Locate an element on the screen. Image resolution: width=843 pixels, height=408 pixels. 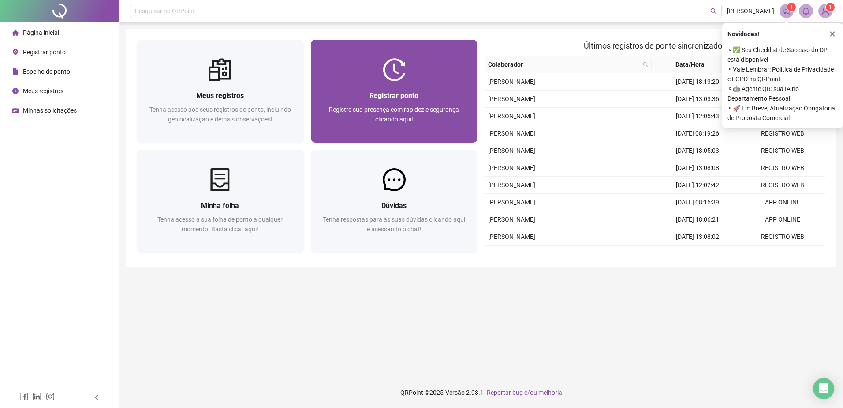
span: ⚬ ✅ Seu Checklist de Sucesso do DP está disponível is located at coordinates (783, 55).